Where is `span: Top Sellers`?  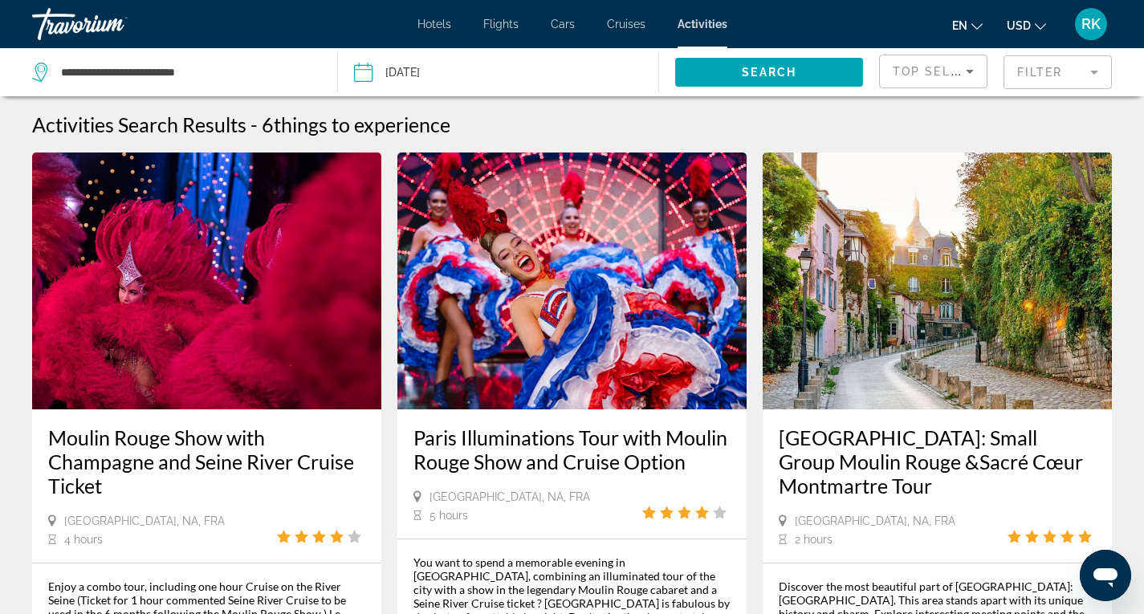
span: Top Sellers is located at coordinates (938, 71).